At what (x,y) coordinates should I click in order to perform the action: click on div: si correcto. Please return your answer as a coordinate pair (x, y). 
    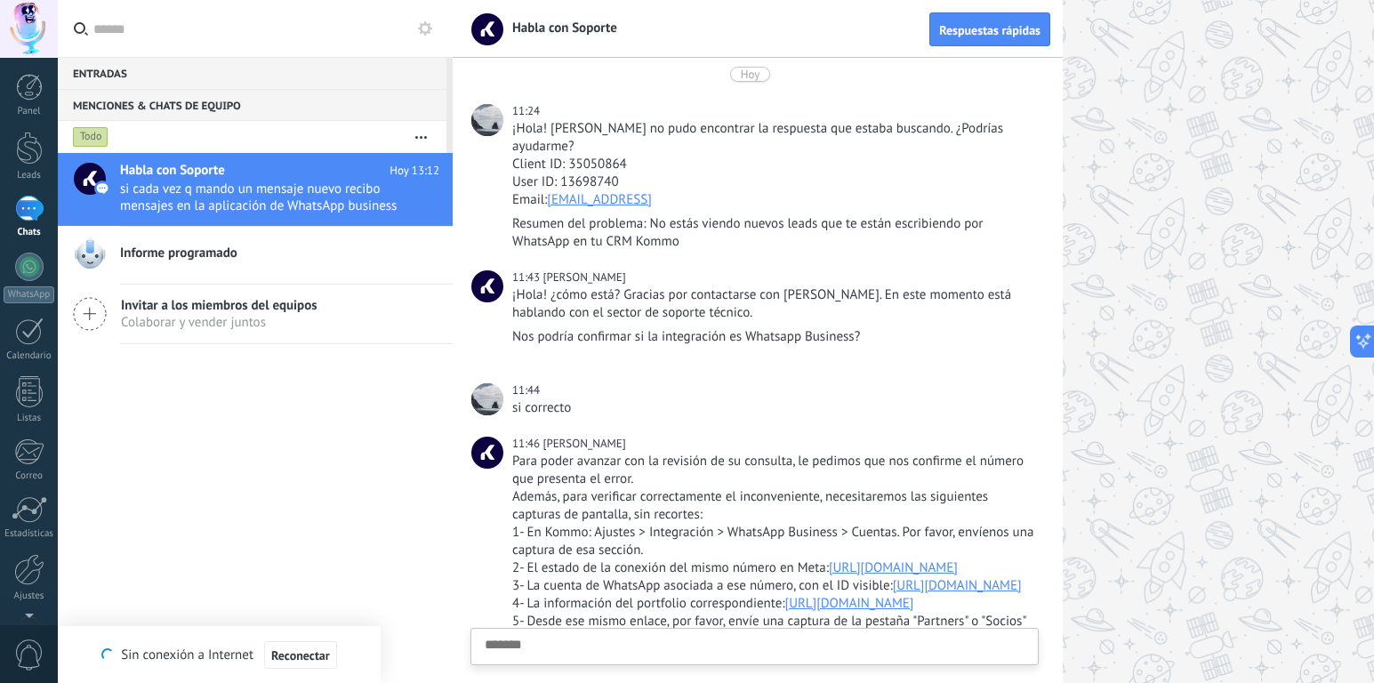
    Looking at the image, I should click on (774, 408).